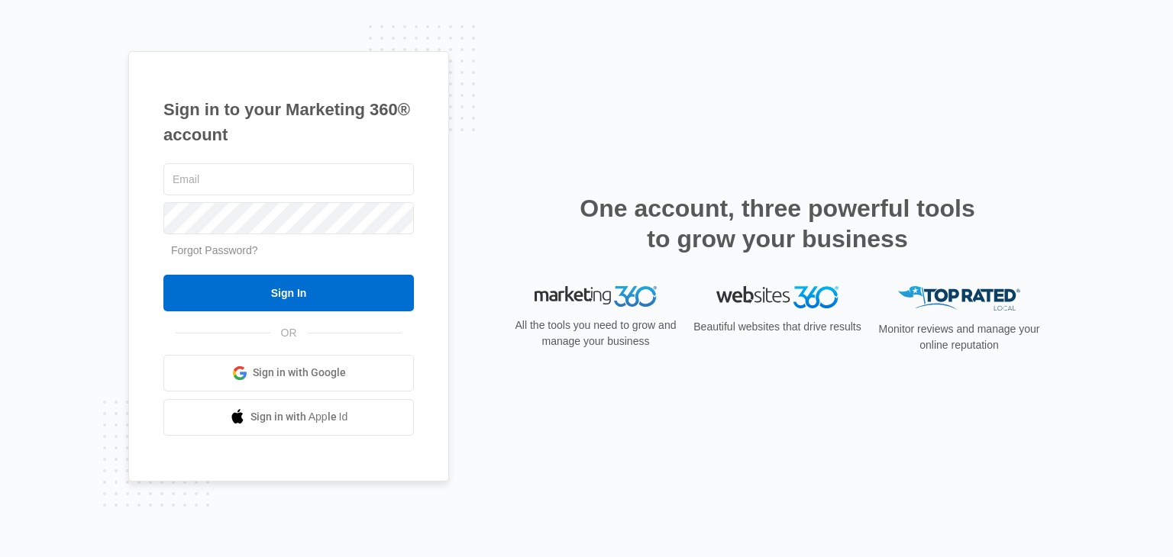 The height and width of the screenshot is (557, 1173). I want to click on p: Beautiful websites that drive results, so click(777, 327).